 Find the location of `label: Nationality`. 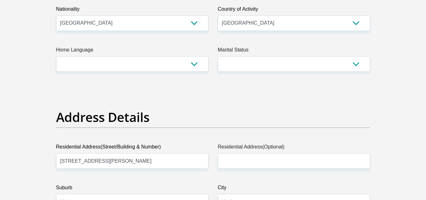

label: Nationality is located at coordinates (132, 10).